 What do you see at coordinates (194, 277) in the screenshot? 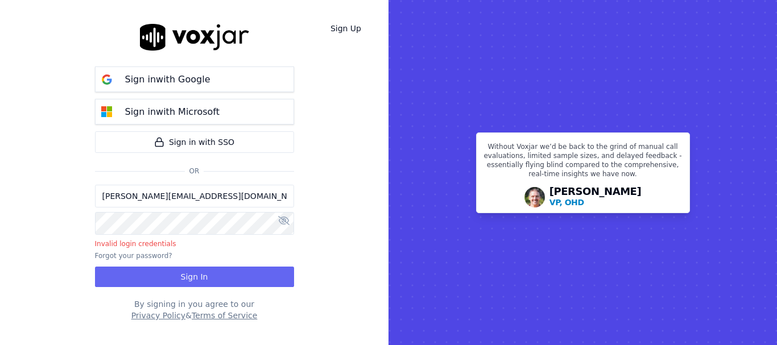
I see `button: Sign In` at bounding box center [194, 277].